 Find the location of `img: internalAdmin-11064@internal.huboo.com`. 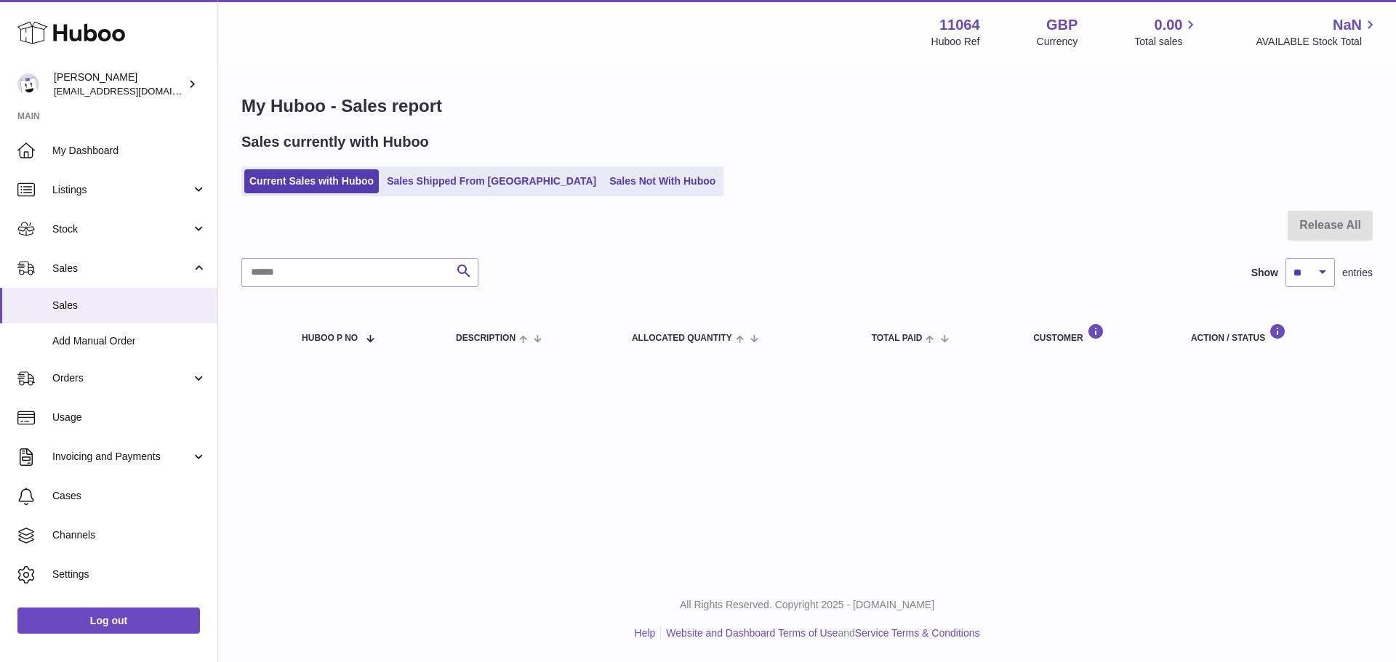

img: internalAdmin-11064@internal.huboo.com is located at coordinates (28, 84).